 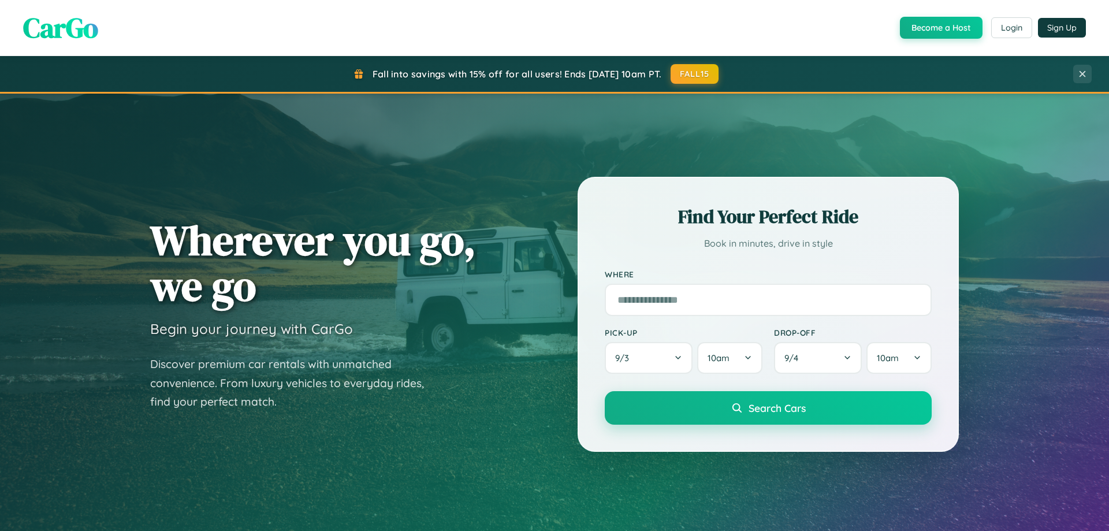 What do you see at coordinates (295, 383) in the screenshot?
I see `p: Discover premium car rentals with unmatched convenience. From luxury vehicles to everyday rides, ...` at bounding box center [295, 383].